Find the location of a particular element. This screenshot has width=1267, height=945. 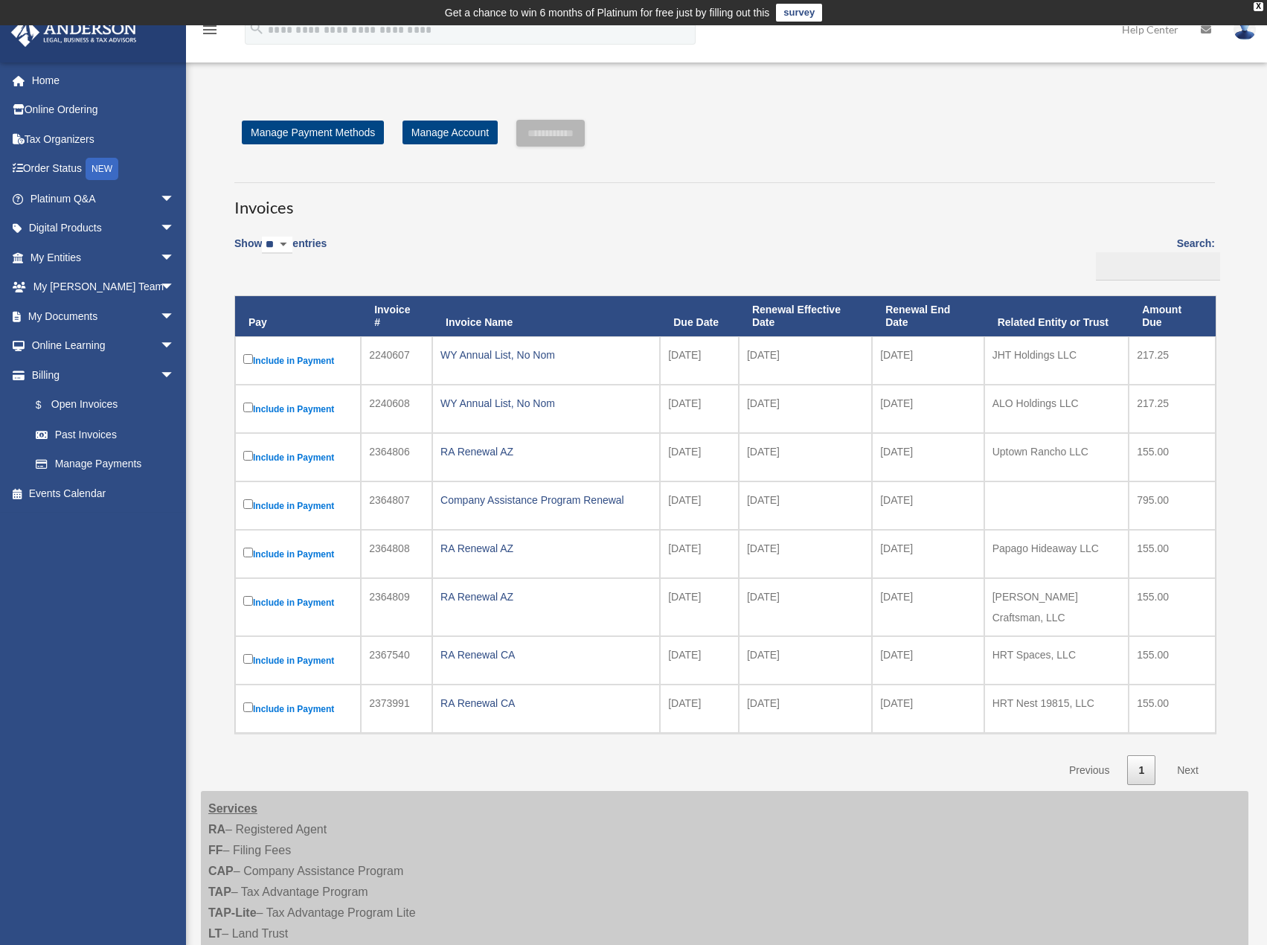

td: 2364808 is located at coordinates (397, 554).